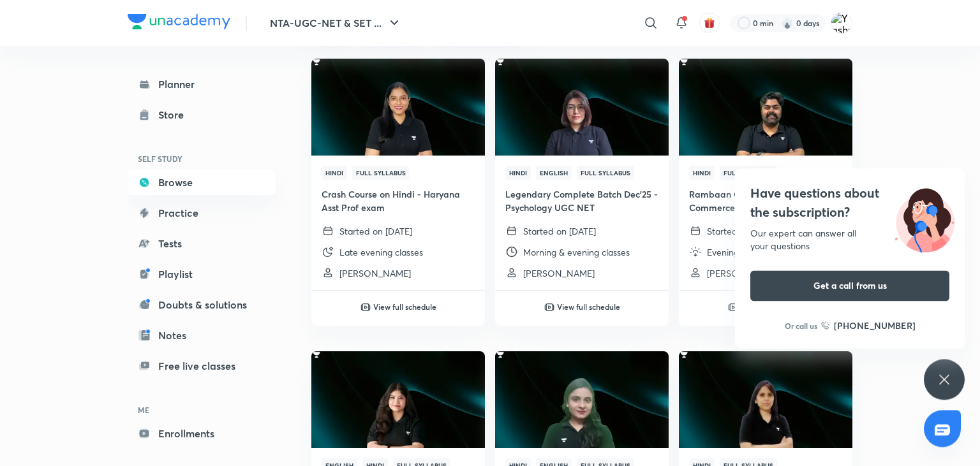 The height and width of the screenshot is (466, 980). Describe the element at coordinates (179, 22) in the screenshot. I see `img: Company Logo` at that location.